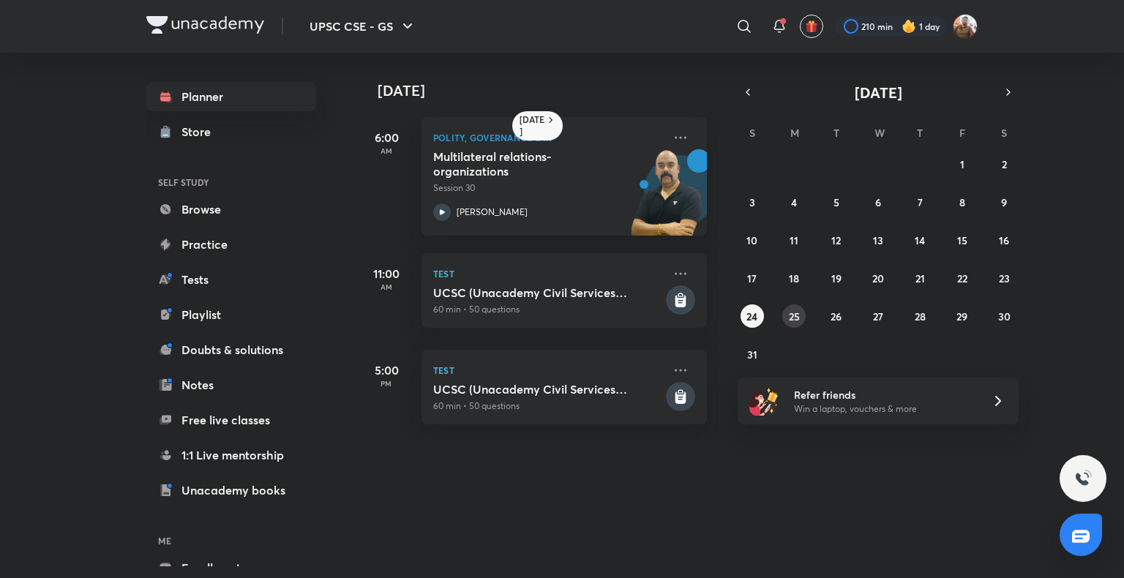 The width and height of the screenshot is (1124, 578). What do you see at coordinates (920, 132) in the screenshot?
I see `abbr: Thursday` at bounding box center [920, 132].